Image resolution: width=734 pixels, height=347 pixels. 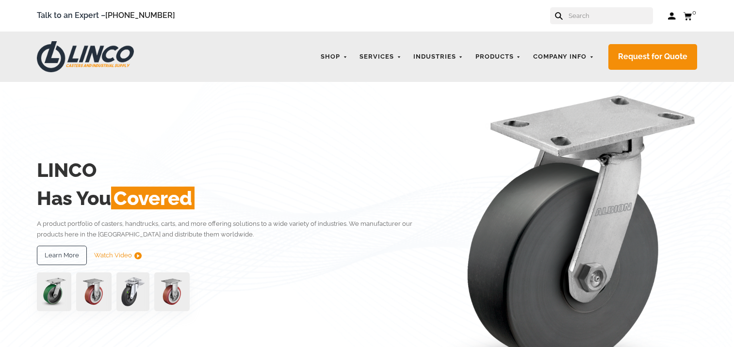 I want to click on span: 0, so click(x=694, y=12).